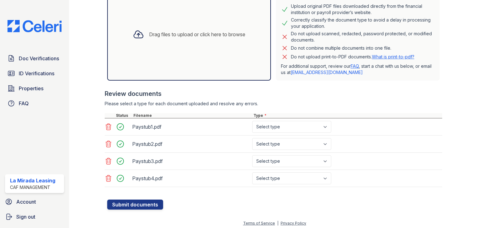 The height and width of the screenshot is (228, 480). I want to click on div: Filename, so click(192, 116).